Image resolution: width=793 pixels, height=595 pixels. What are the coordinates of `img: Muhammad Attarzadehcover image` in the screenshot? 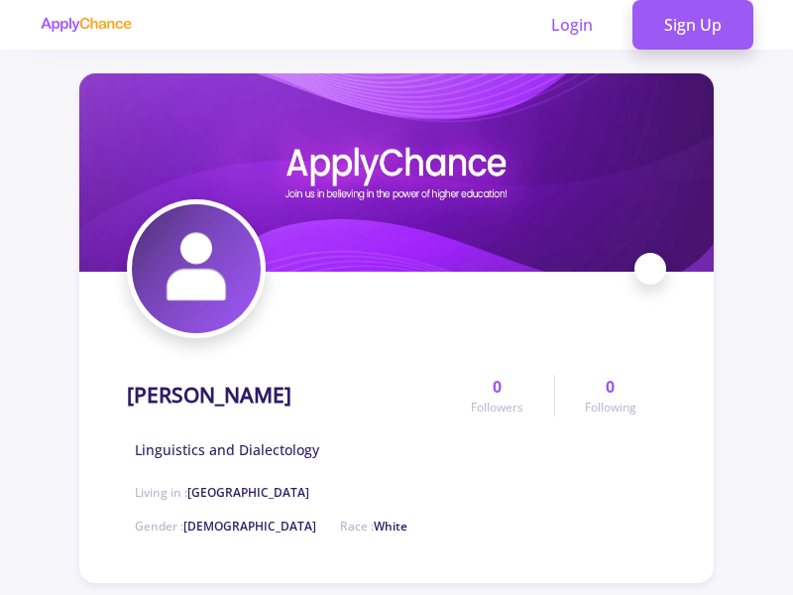 It's located at (396, 172).